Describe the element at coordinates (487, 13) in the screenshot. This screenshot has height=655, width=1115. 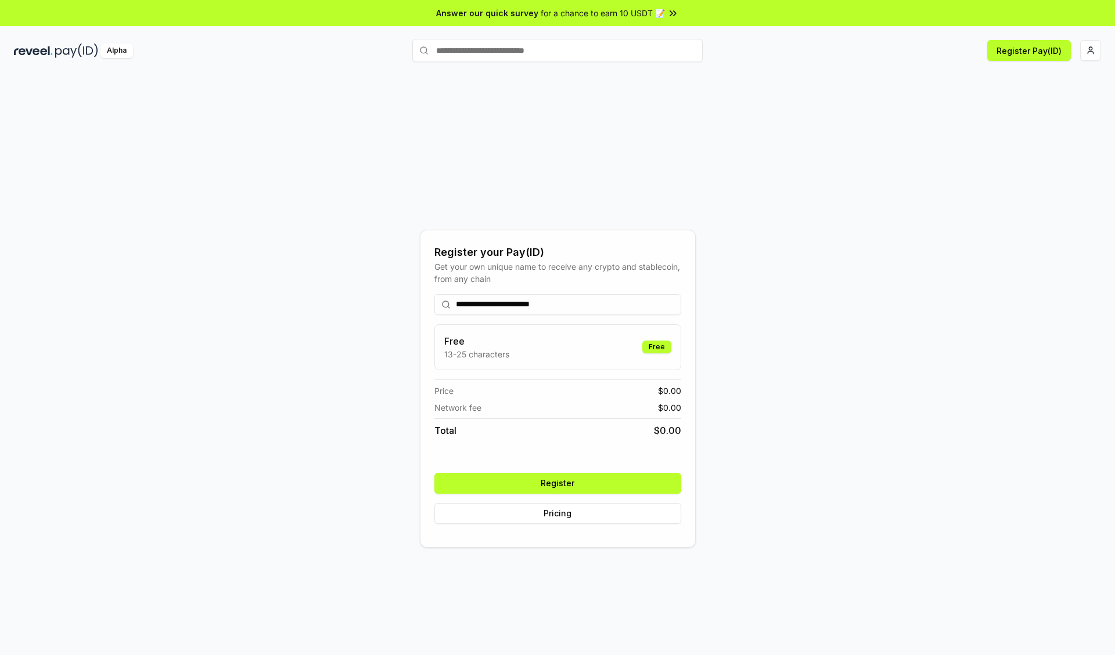
I see `span: Answer our quick survey` at that location.